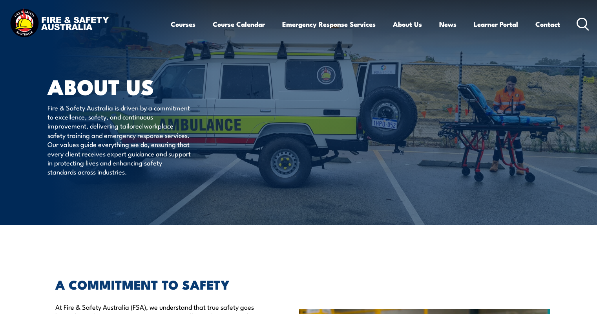  I want to click on a: News, so click(448, 24).